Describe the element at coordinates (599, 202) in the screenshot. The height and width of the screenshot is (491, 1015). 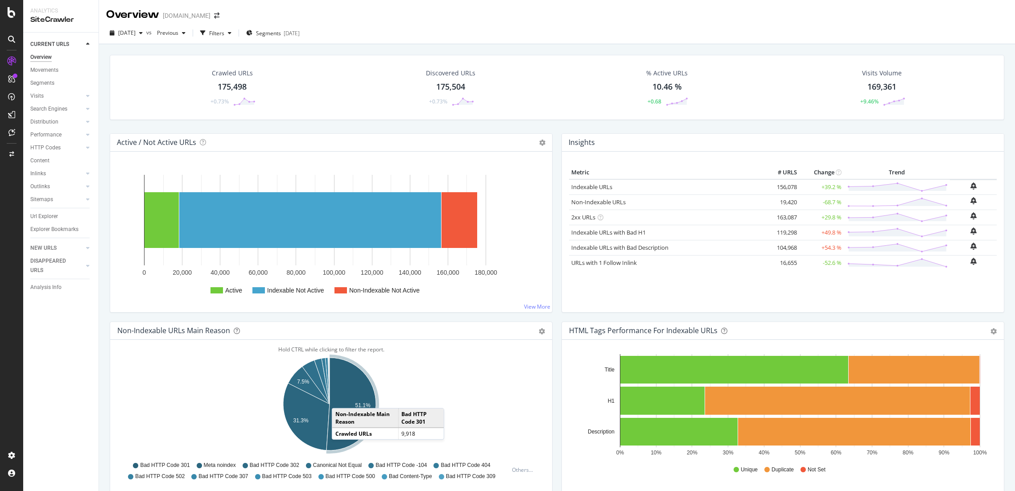
I see `a: Non-Indexable URLs` at that location.